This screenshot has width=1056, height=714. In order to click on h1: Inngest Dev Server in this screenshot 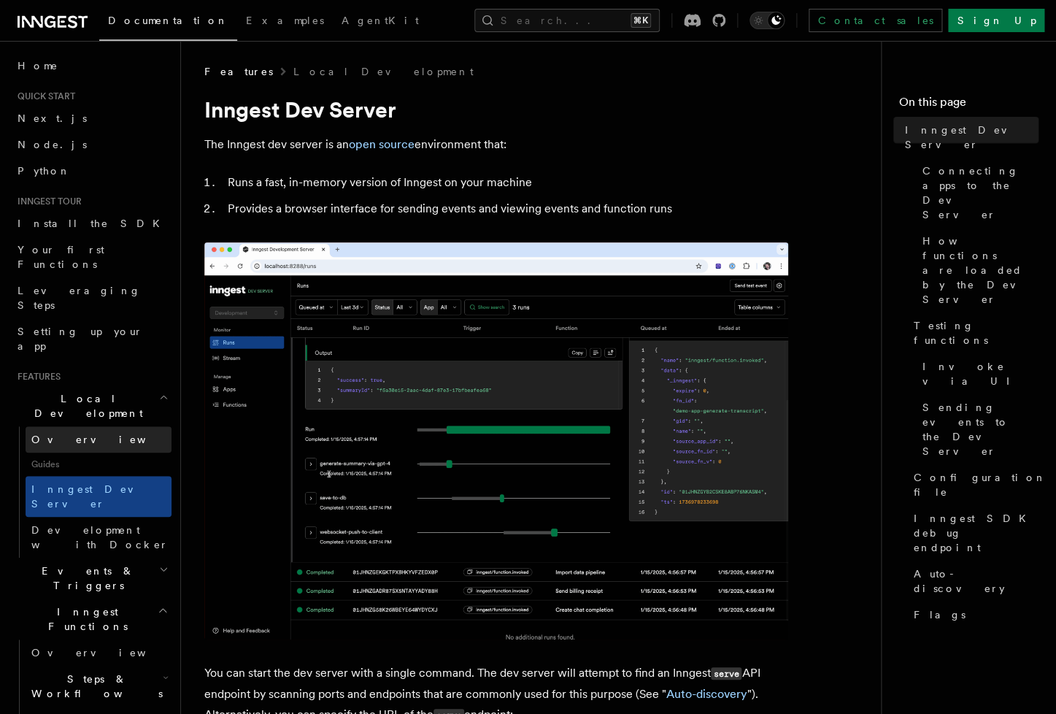, I will do `click(496, 109)`.